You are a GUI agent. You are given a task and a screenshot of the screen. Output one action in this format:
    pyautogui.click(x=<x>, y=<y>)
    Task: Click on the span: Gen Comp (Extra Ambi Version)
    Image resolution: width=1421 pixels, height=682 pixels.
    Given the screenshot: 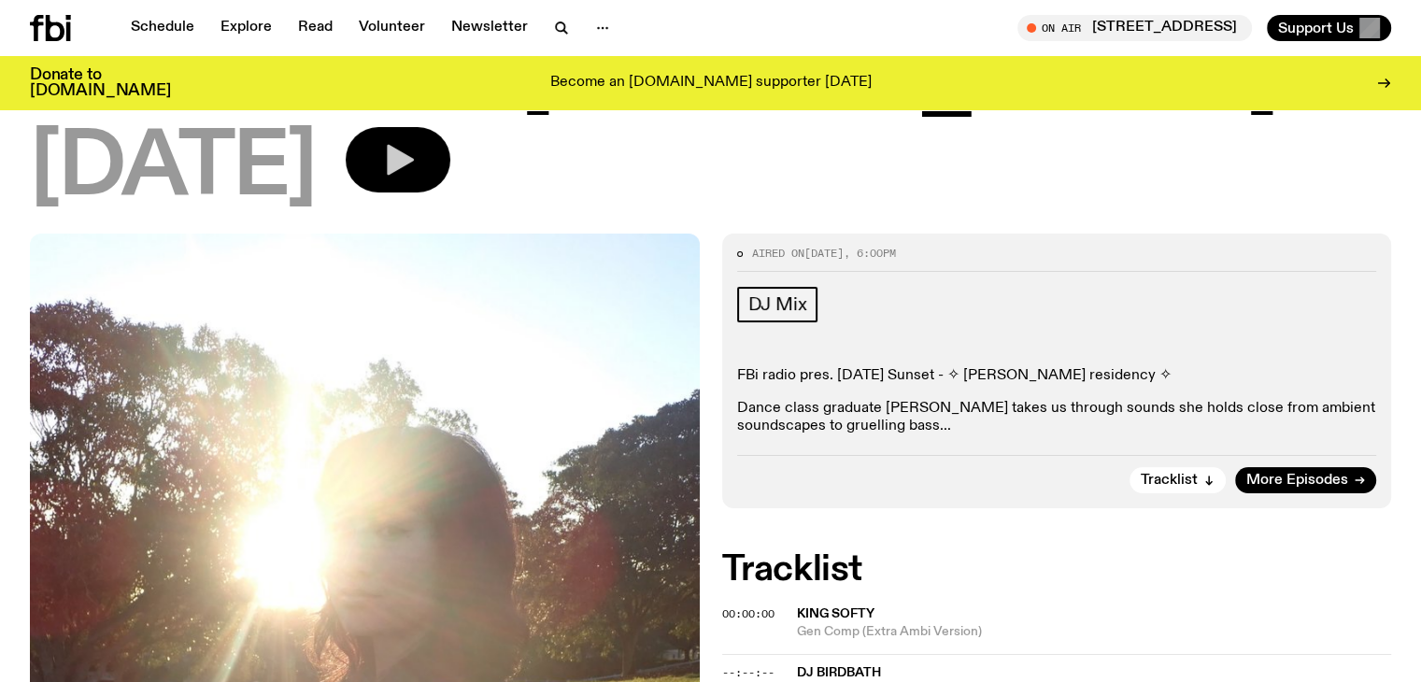 What is the action you would take?
    pyautogui.click(x=1094, y=632)
    